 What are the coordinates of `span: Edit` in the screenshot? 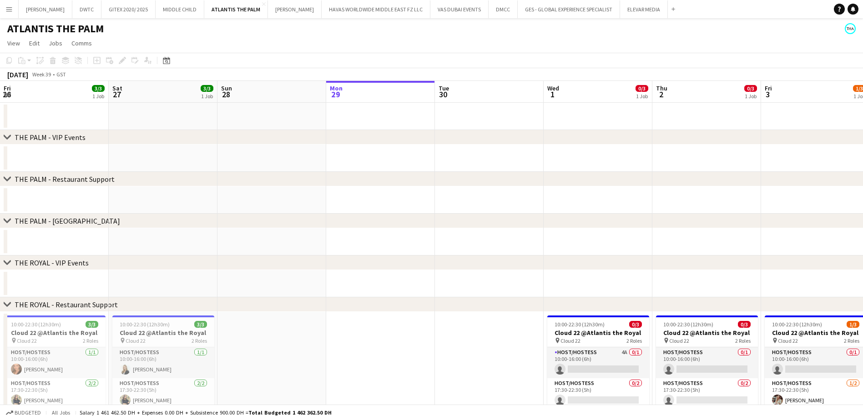 It's located at (34, 43).